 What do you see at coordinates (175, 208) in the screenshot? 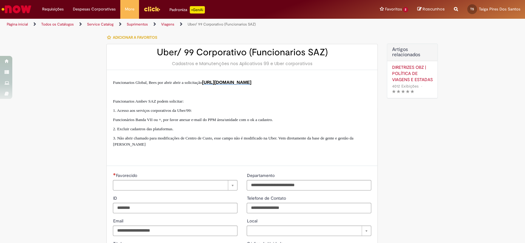
I see `input: ID` at bounding box center [175, 208].